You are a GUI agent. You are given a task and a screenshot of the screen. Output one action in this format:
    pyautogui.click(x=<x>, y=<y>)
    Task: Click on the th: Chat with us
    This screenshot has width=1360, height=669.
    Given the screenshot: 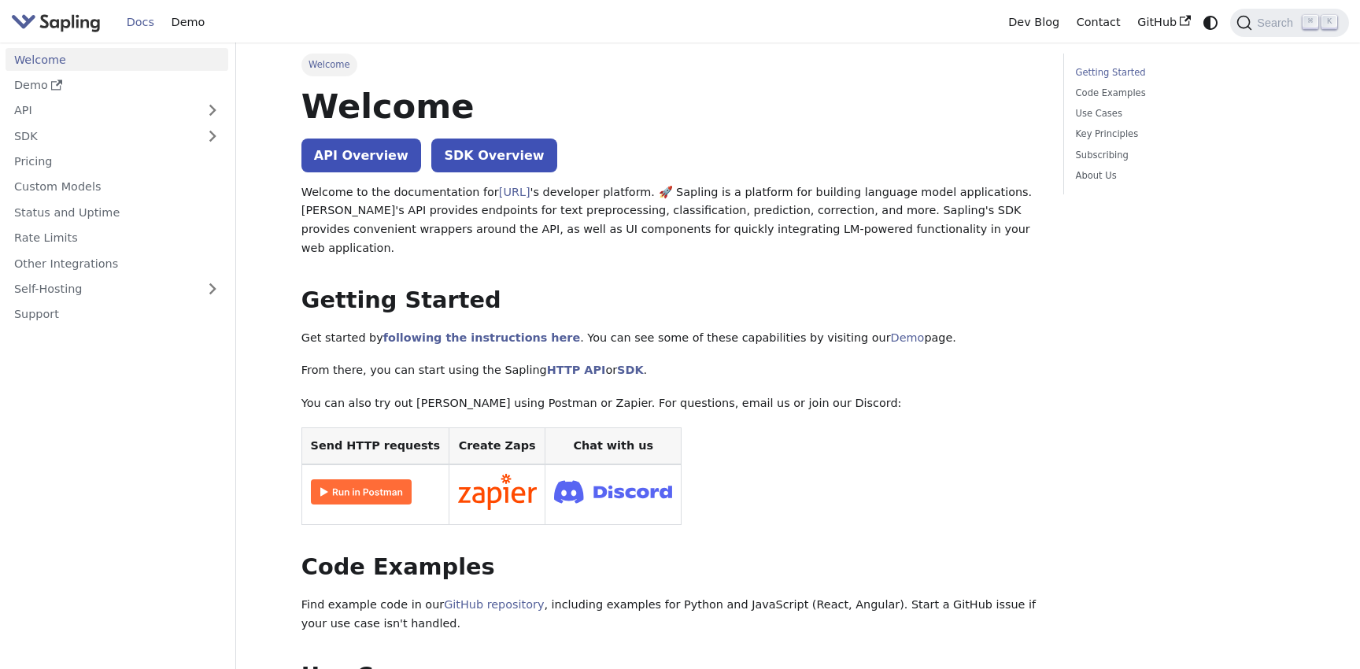 What is the action you would take?
    pyautogui.click(x=613, y=445)
    